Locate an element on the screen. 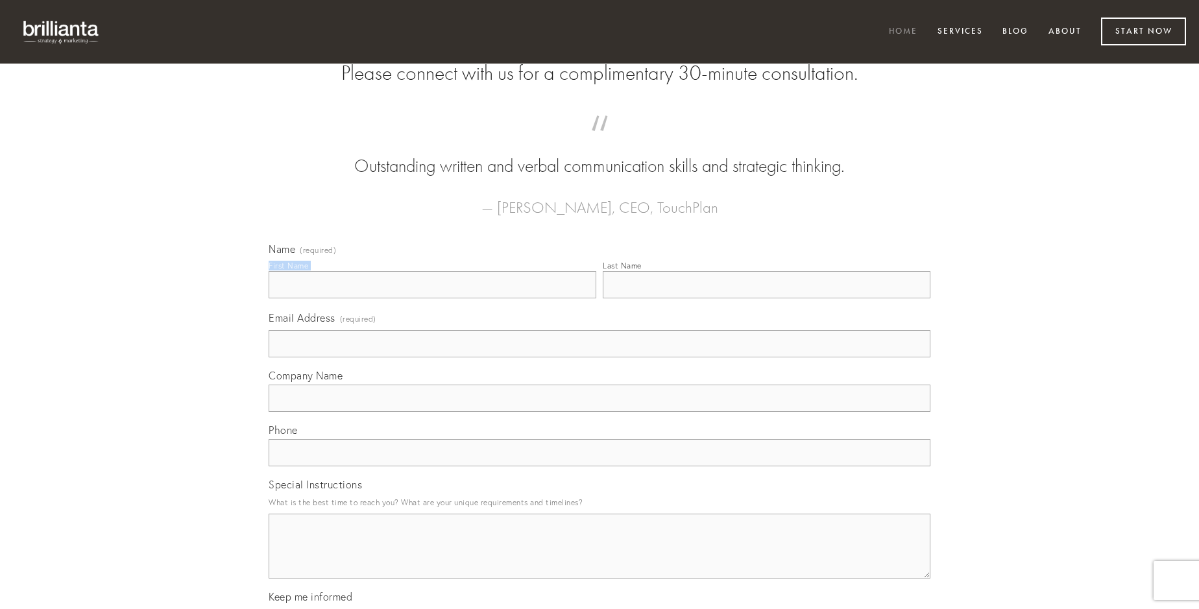  div: Last Name is located at coordinates (622, 265).